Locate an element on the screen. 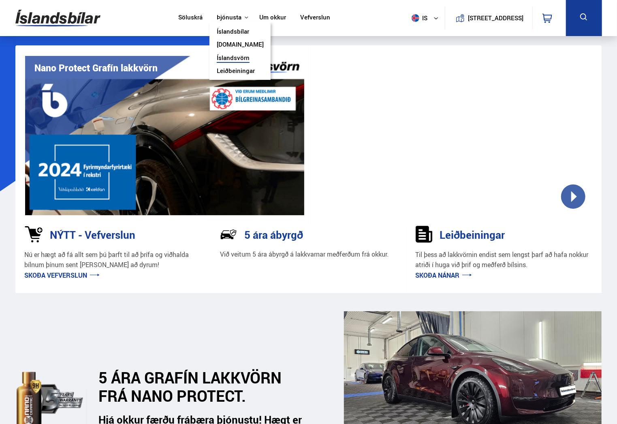 The image size is (617, 424). a: Íslandsbílar is located at coordinates (233, 32).